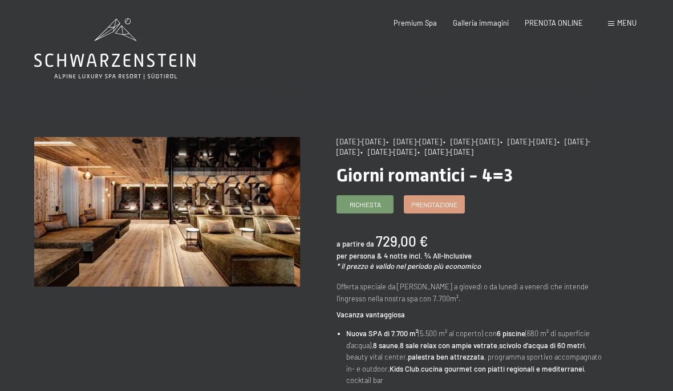  What do you see at coordinates (554, 23) in the screenshot?
I see `span: PRENOTA ONLINE` at bounding box center [554, 23].